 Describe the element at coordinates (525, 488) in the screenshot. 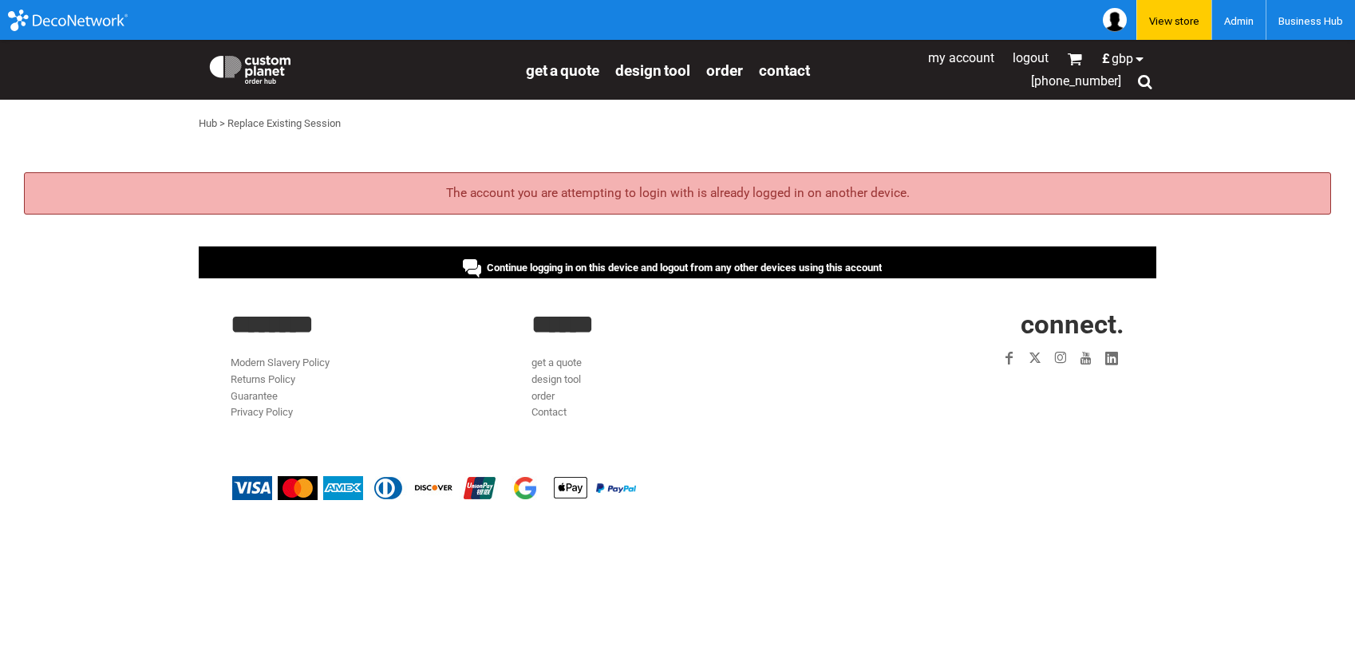

I see `img: Google Pay` at that location.